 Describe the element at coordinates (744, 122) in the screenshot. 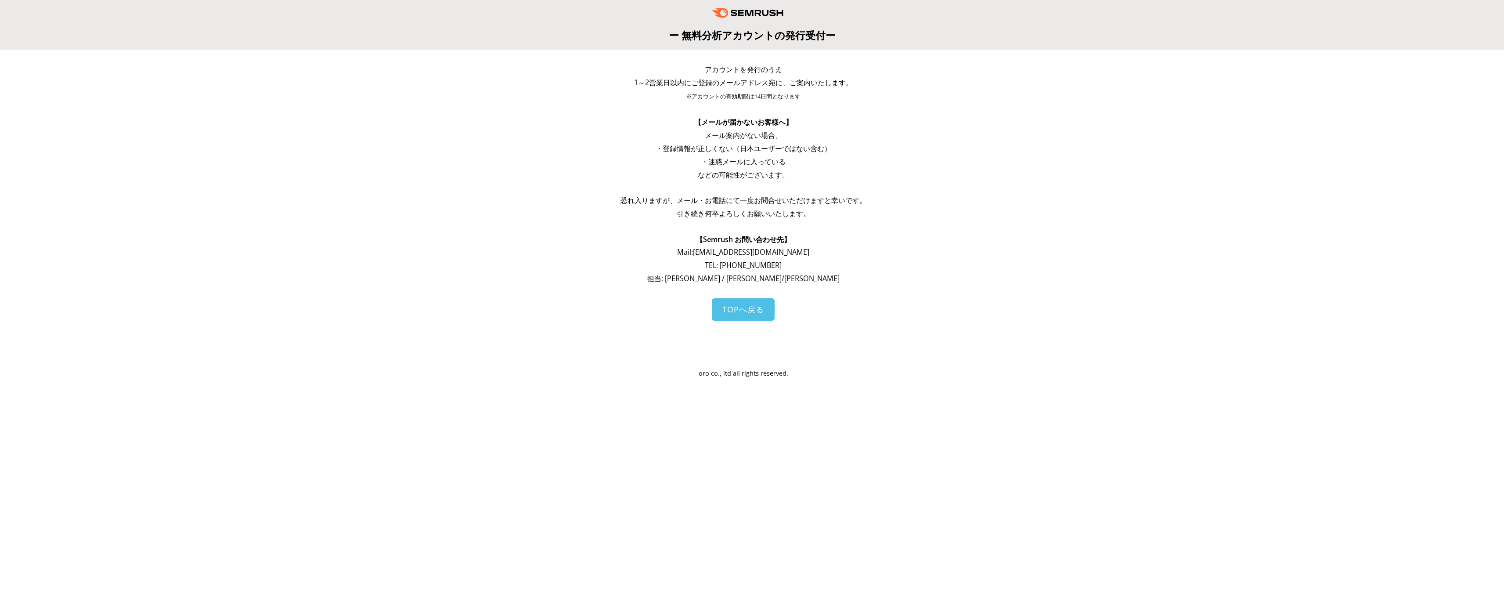

I see `span: 【メールが届かないお客様へ】` at that location.